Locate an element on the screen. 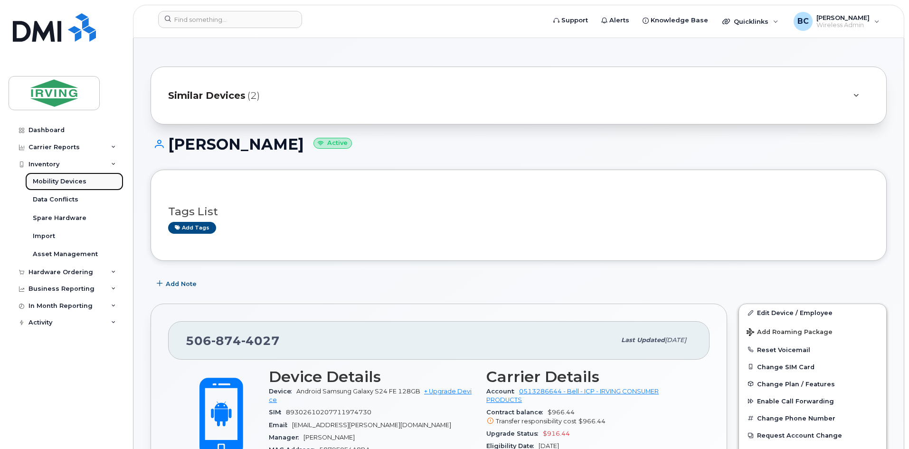 The height and width of the screenshot is (449, 909). a: Edit Device / Employee is located at coordinates (813, 313).